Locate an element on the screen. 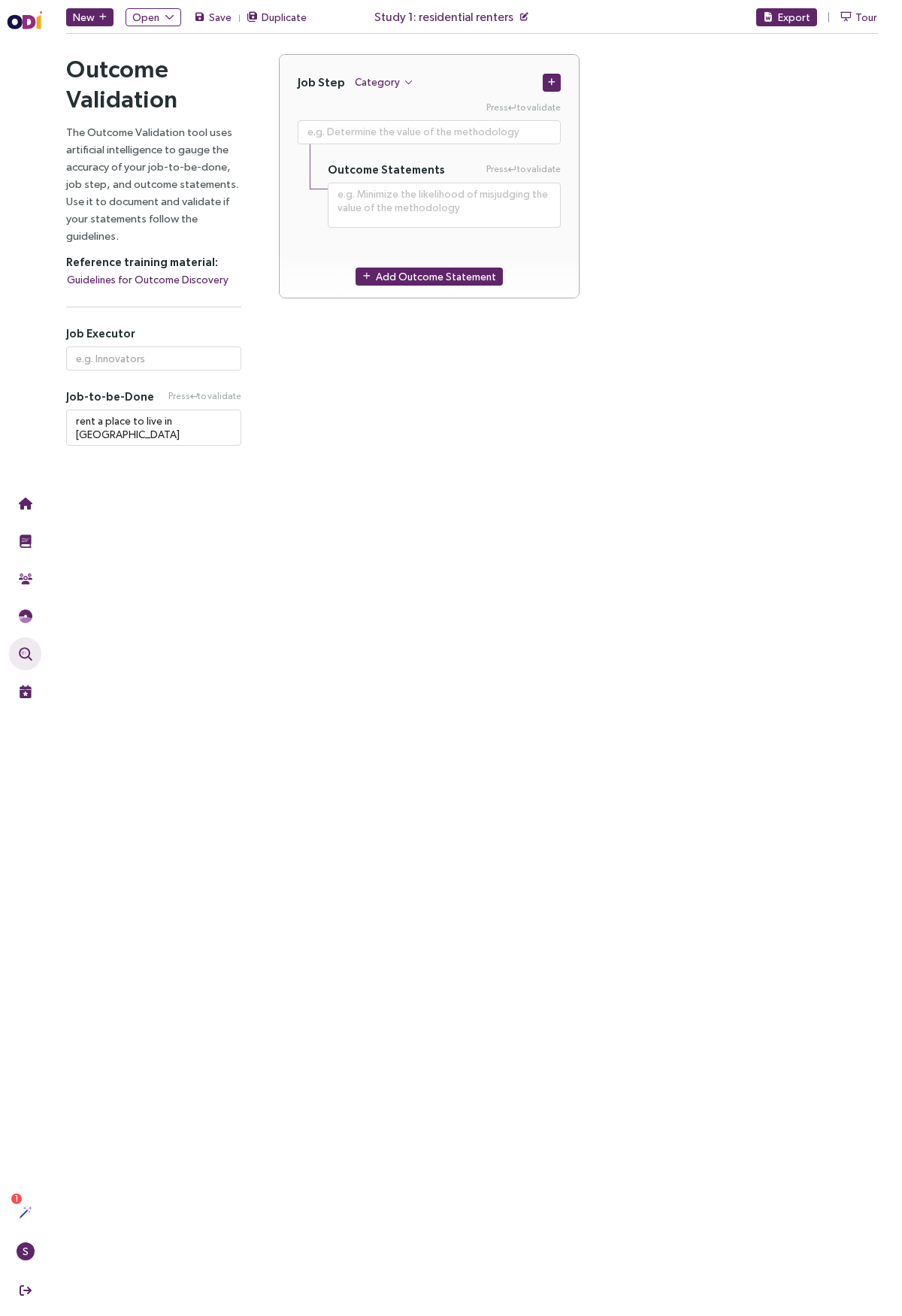 Image resolution: width=902 pixels, height=1316 pixels. button: Duplicate is located at coordinates (276, 17).